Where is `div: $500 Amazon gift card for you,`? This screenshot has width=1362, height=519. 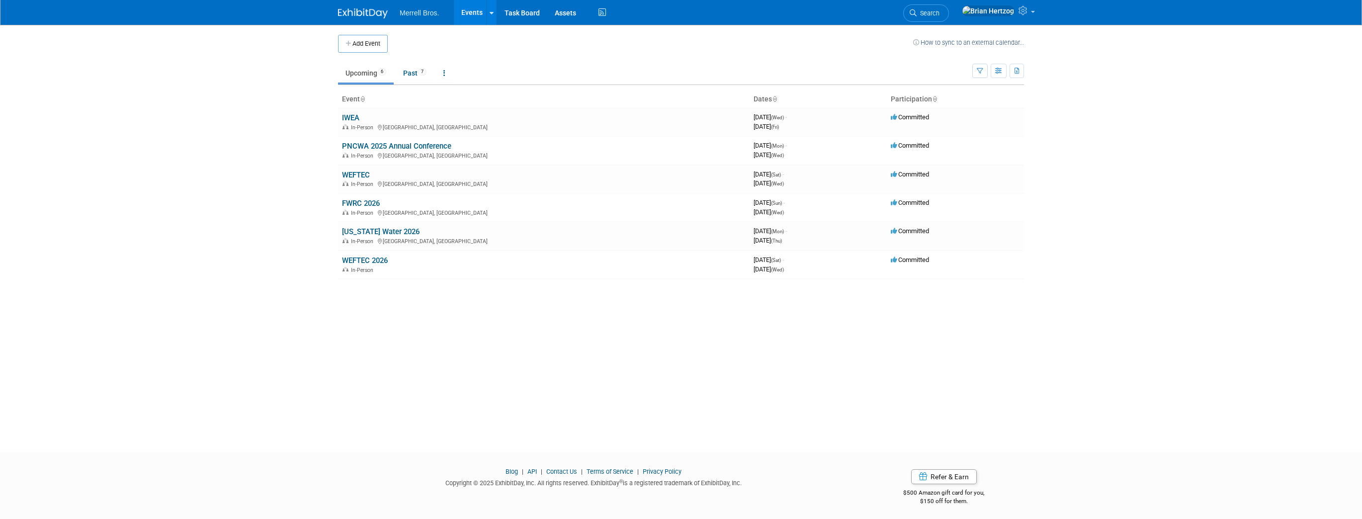
div: $500 Amazon gift card for you, is located at coordinates (944, 494).